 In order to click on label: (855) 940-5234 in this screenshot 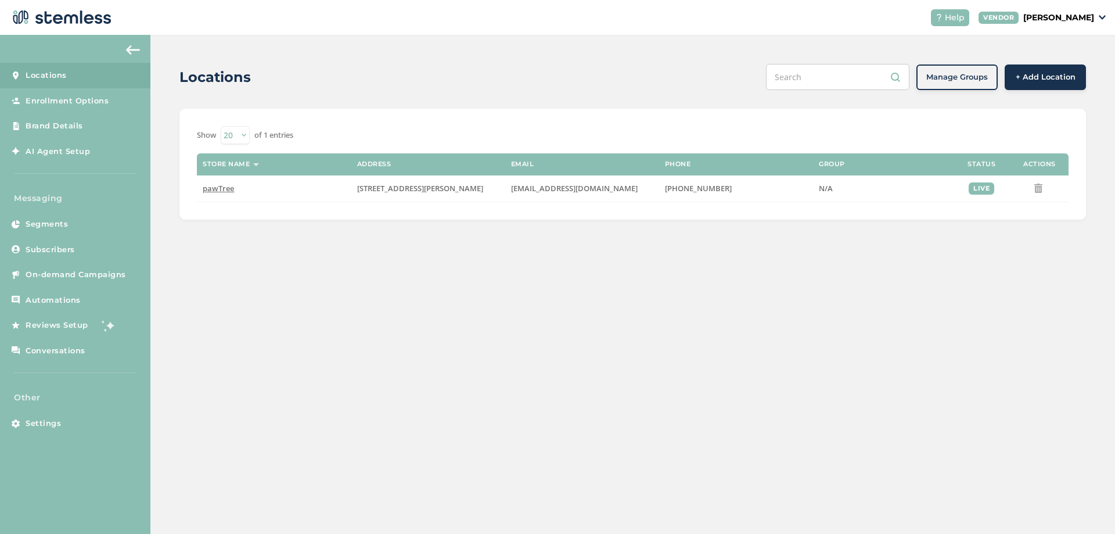, I will do `click(736, 188)`.